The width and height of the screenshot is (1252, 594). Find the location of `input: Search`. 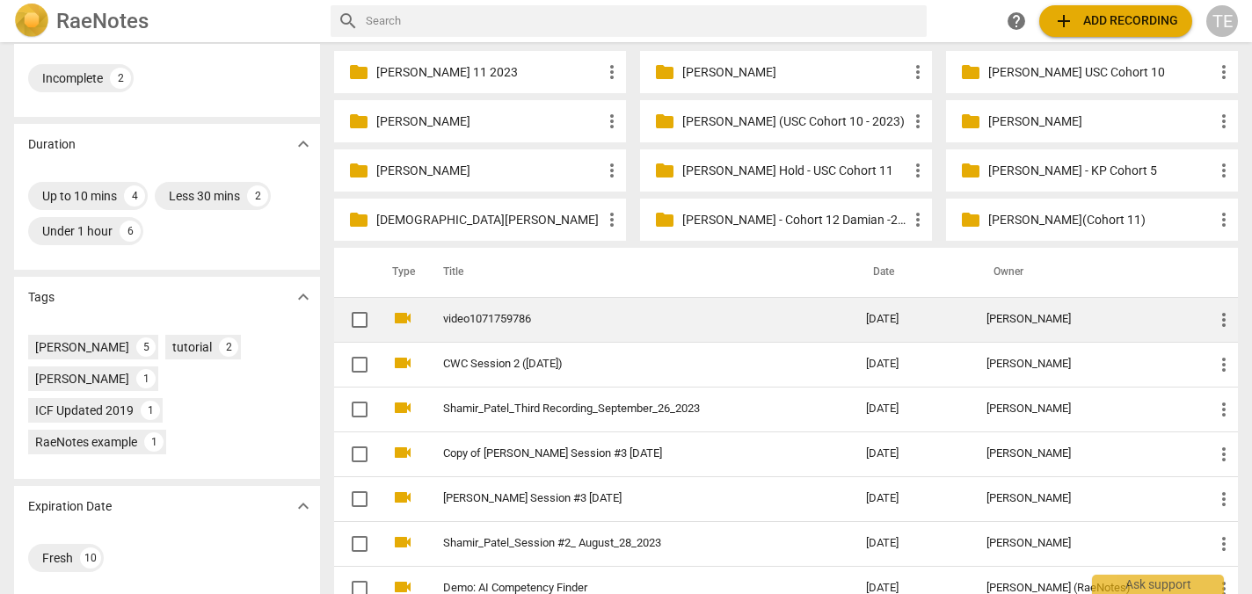

input: Search is located at coordinates (643, 21).